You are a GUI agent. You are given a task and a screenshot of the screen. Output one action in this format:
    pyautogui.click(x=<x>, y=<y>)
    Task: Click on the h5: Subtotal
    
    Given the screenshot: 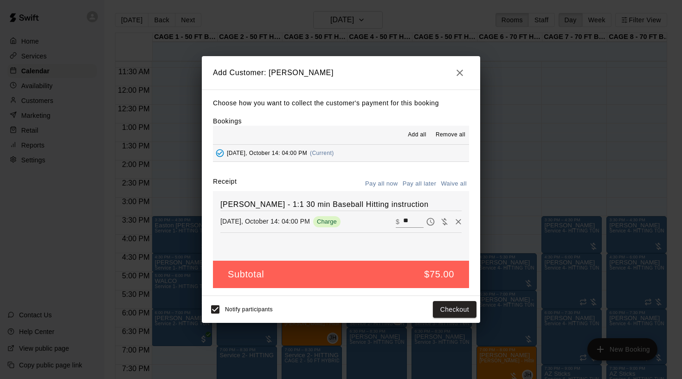 What is the action you would take?
    pyautogui.click(x=246, y=274)
    